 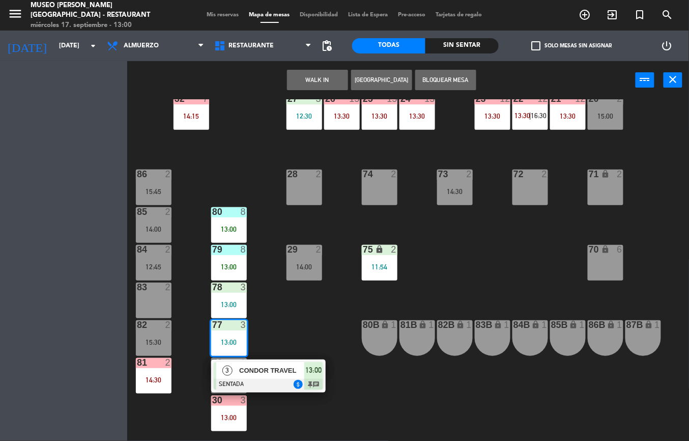 I want to click on span: Mis reservas, so click(x=223, y=15).